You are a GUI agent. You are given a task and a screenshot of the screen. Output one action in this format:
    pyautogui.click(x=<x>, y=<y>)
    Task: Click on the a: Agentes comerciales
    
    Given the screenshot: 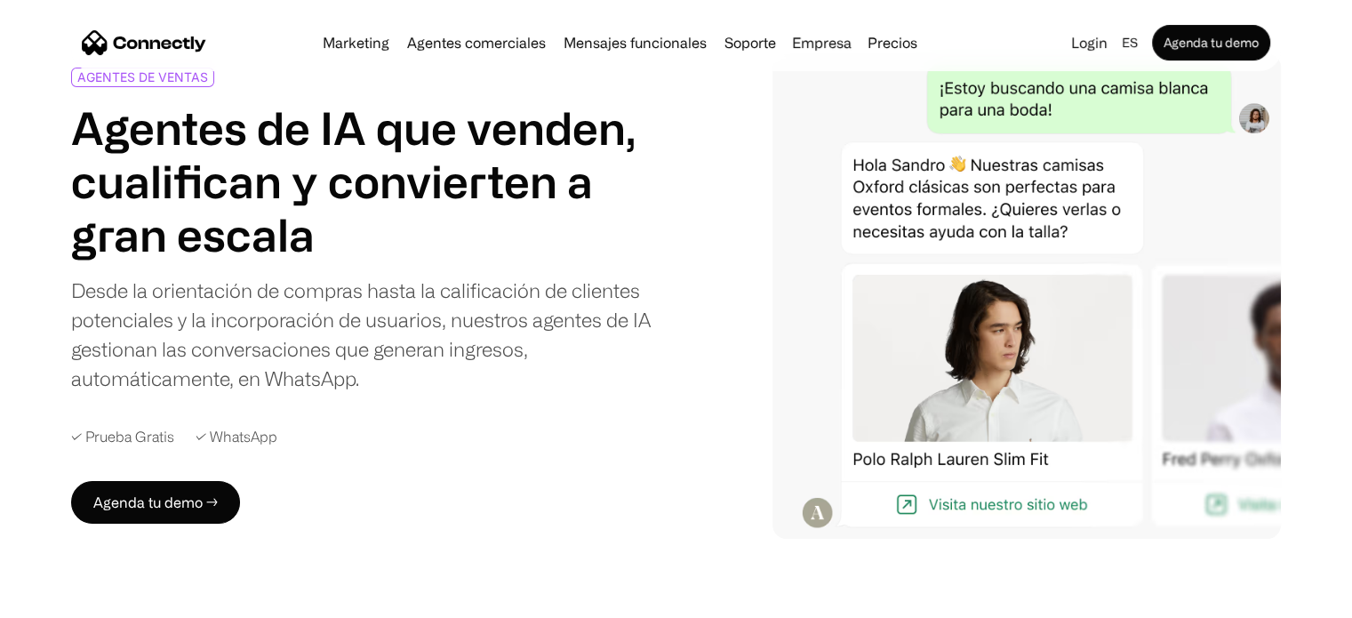 What is the action you would take?
    pyautogui.click(x=477, y=43)
    